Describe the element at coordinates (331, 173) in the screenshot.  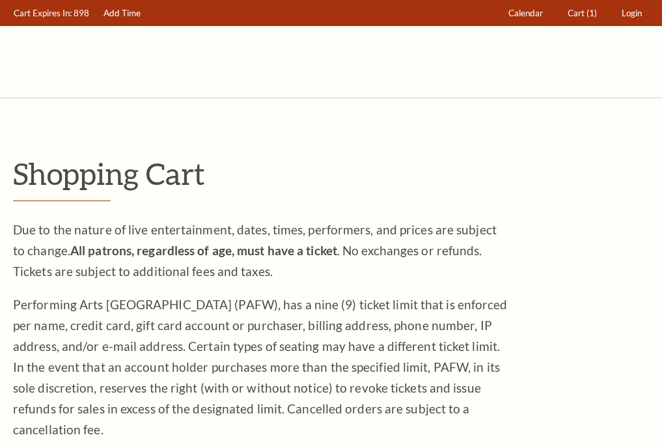
I see `p: Shopping Cart` at that location.